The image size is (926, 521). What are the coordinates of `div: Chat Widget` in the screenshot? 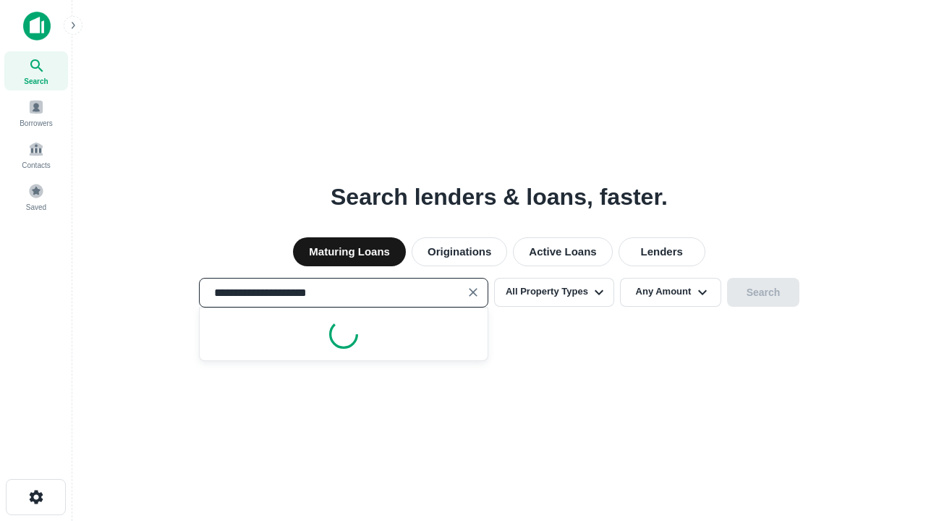 It's located at (890, 440).